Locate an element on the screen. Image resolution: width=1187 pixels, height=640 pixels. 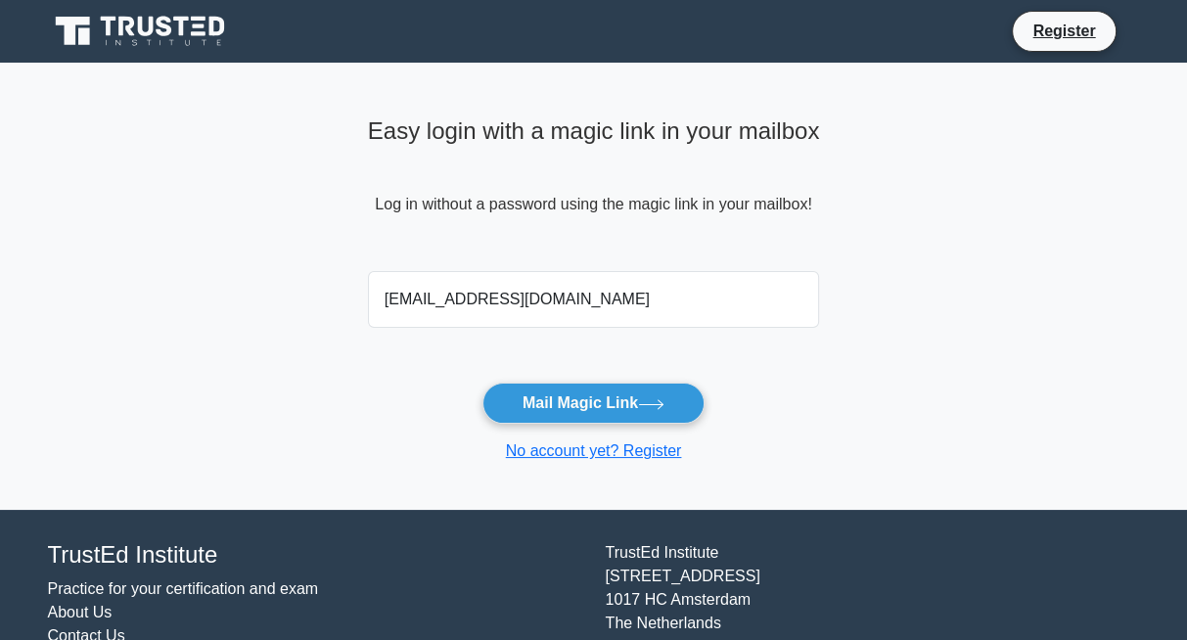
a: About Us is located at coordinates (80, 612).